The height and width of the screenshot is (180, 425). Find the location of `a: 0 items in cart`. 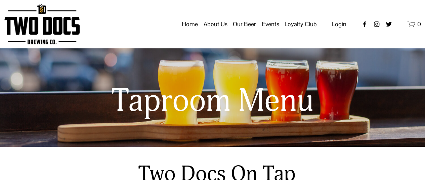

a: 0 items in cart is located at coordinates (414, 24).